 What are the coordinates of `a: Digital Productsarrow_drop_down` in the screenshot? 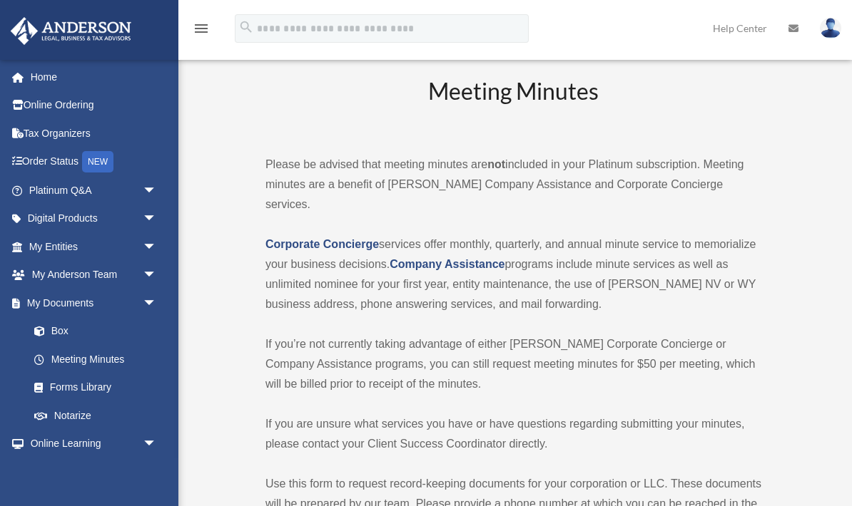 It's located at (94, 219).